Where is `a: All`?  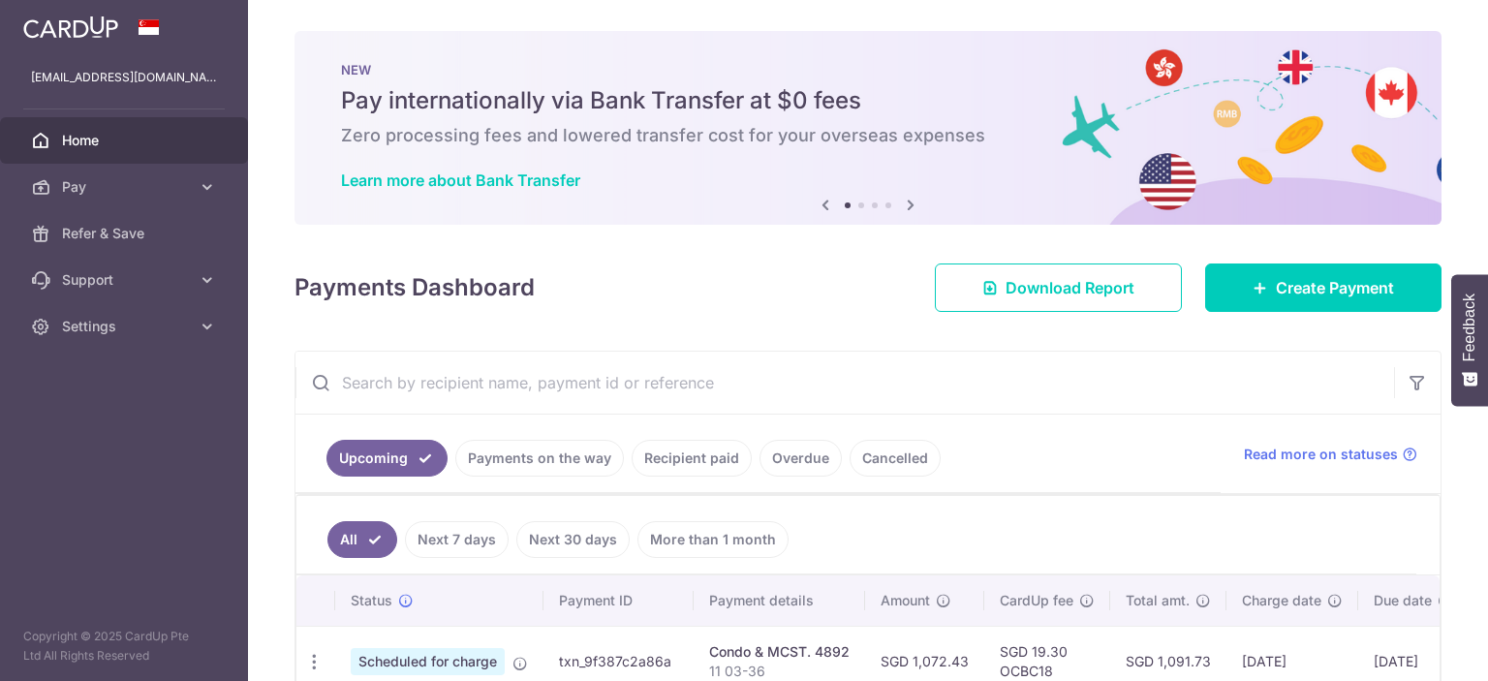 a: All is located at coordinates (362, 540).